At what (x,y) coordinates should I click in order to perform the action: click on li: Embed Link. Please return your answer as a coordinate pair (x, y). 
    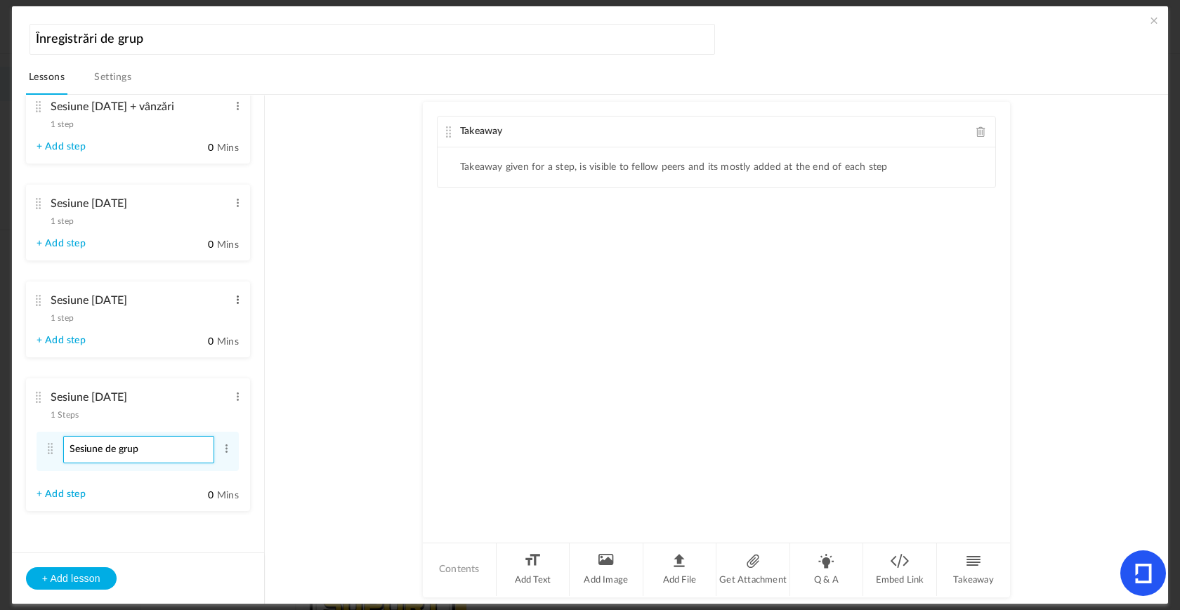
    Looking at the image, I should click on (900, 570).